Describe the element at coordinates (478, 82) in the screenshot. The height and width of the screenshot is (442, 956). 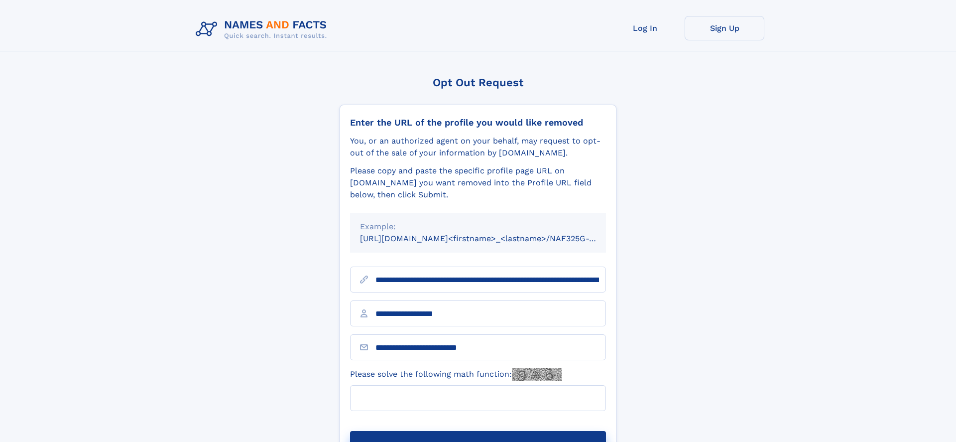
I see `div: Opt Out Request` at that location.